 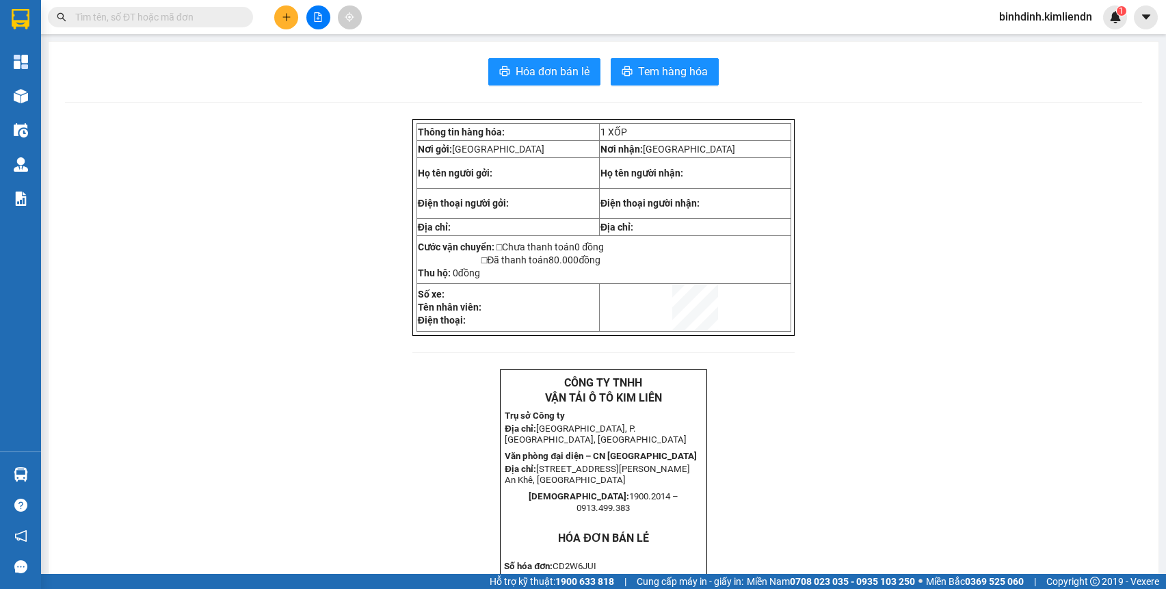 What do you see at coordinates (617, 132) in the screenshot?
I see `span: XỐP` at bounding box center [617, 132].